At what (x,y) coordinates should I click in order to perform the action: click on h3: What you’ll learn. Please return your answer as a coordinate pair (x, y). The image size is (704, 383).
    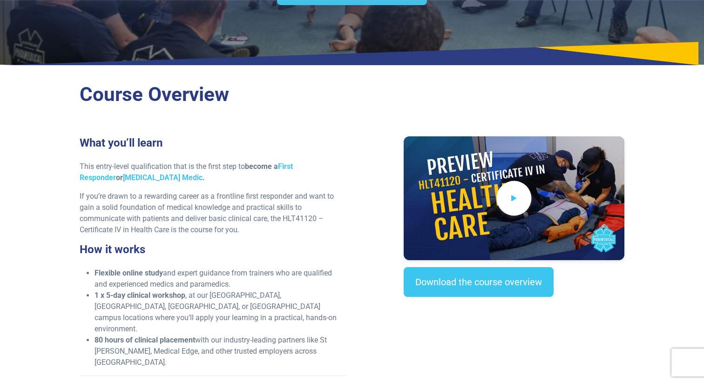
    Looking at the image, I should click on (213, 143).